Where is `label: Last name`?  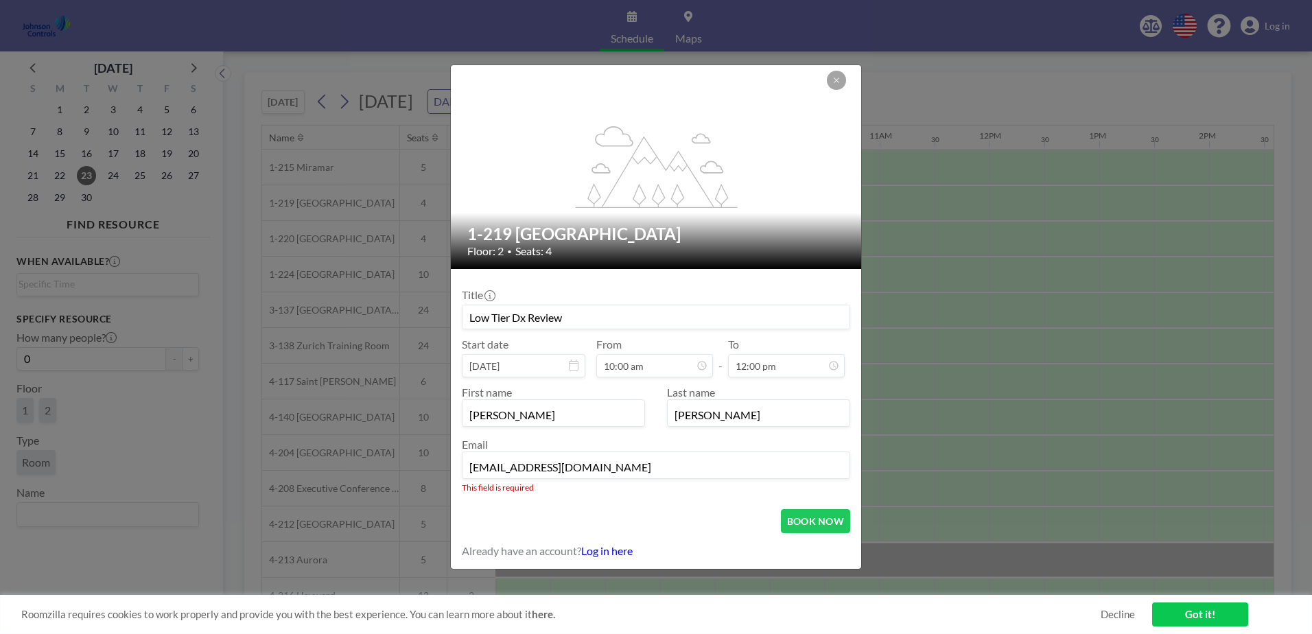
label: Last name is located at coordinates (691, 392).